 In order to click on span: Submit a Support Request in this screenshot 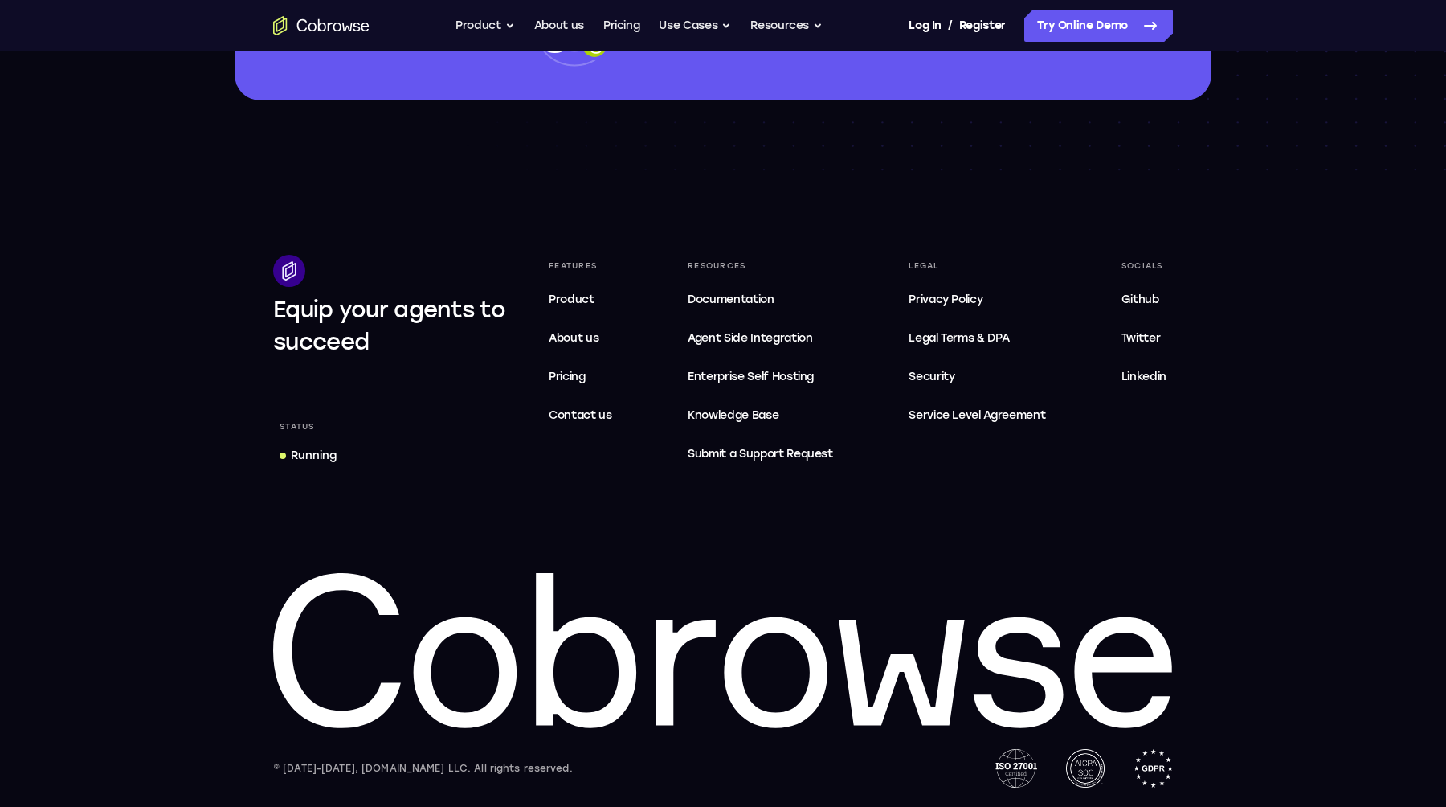, I will do `click(760, 454)`.